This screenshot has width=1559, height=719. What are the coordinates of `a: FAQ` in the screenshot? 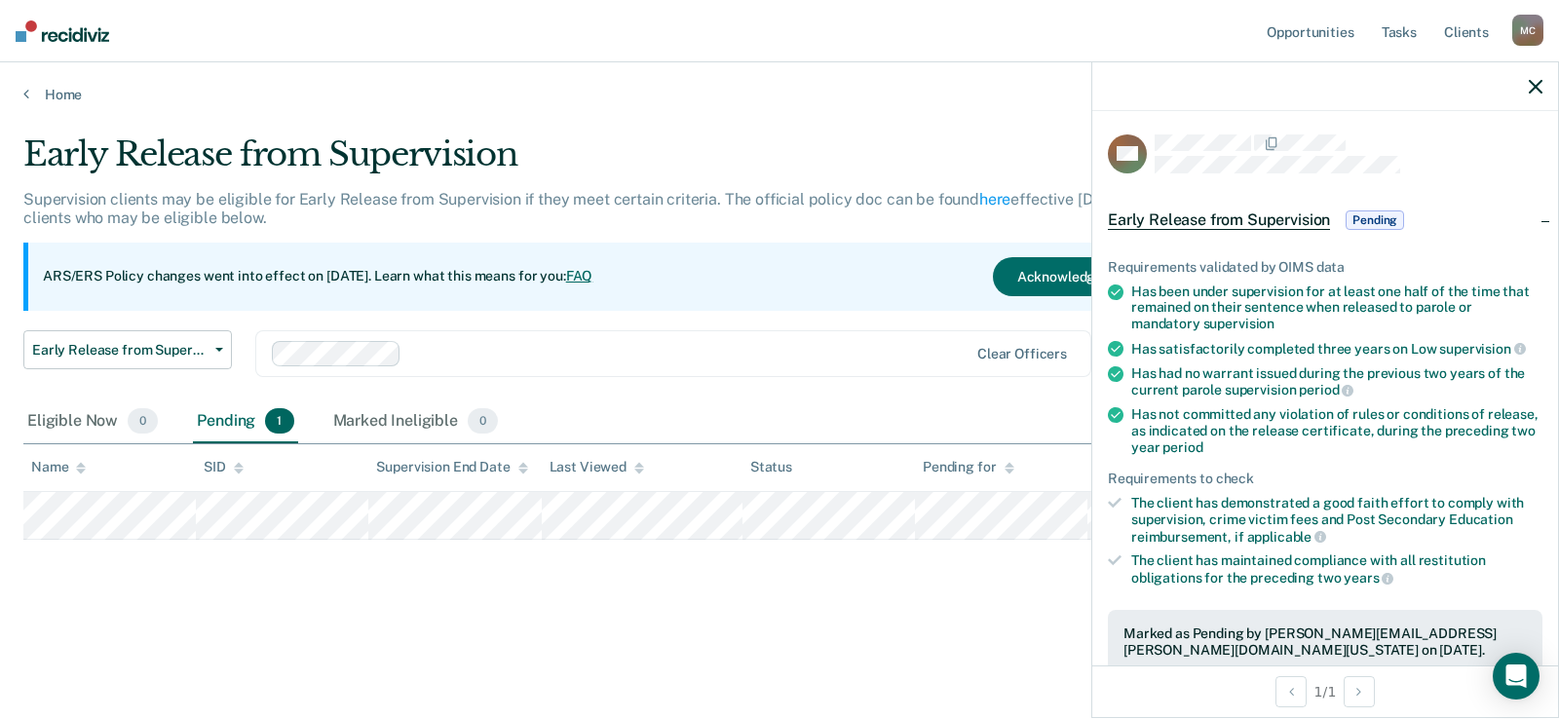 It's located at (580, 276).